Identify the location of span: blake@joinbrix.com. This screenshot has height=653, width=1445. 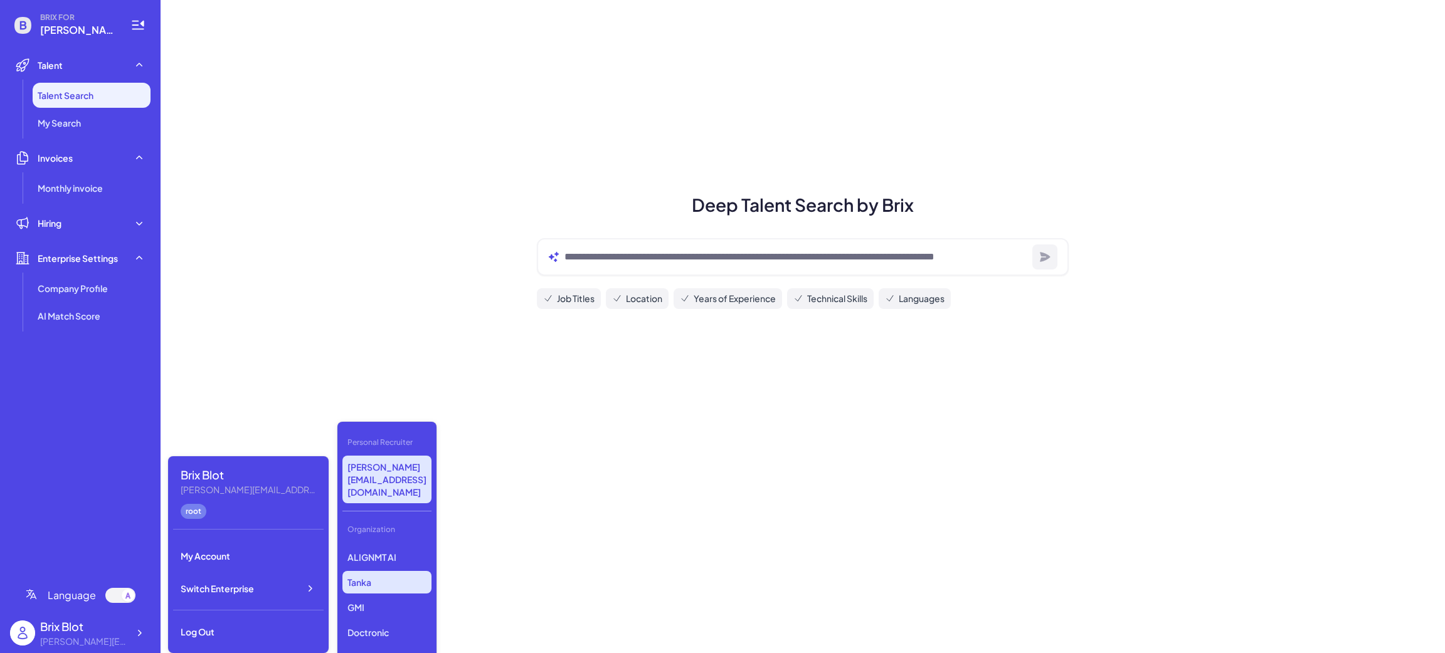
(78, 30).